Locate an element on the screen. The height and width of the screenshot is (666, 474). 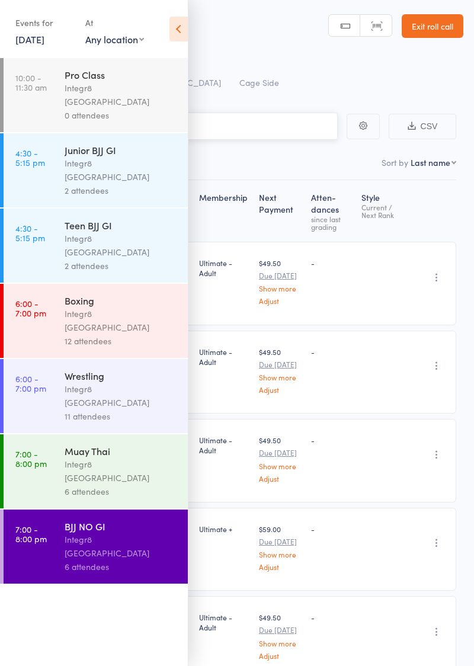
div: Muay Thai is located at coordinates (121, 451).